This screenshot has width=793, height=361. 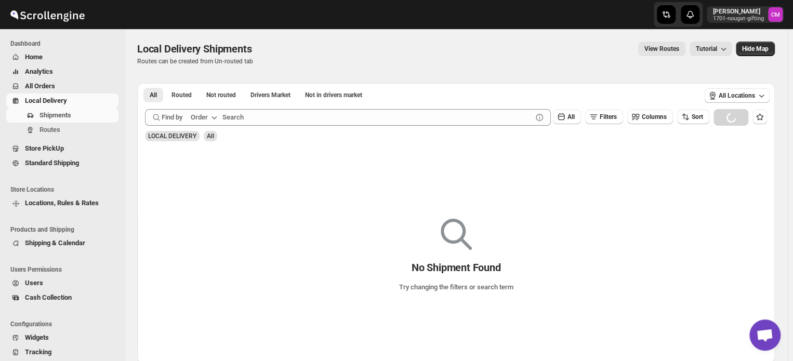 I want to click on p: No Shipment Found, so click(x=456, y=268).